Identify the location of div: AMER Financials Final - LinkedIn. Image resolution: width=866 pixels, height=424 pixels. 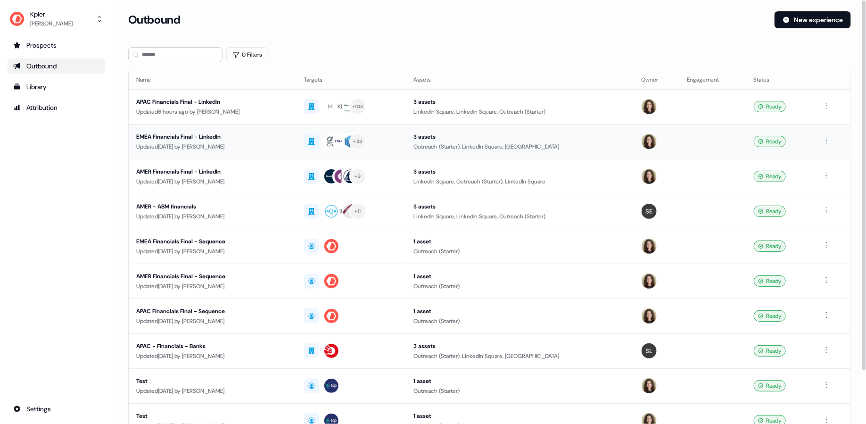
(213, 172).